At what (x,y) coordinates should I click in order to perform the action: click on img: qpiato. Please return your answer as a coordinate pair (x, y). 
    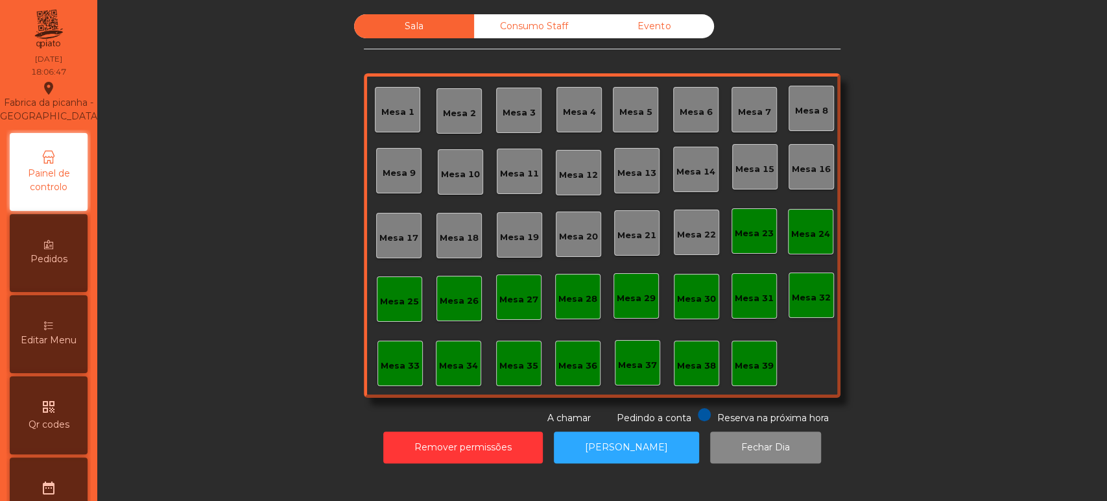
    Looking at the image, I should click on (48, 29).